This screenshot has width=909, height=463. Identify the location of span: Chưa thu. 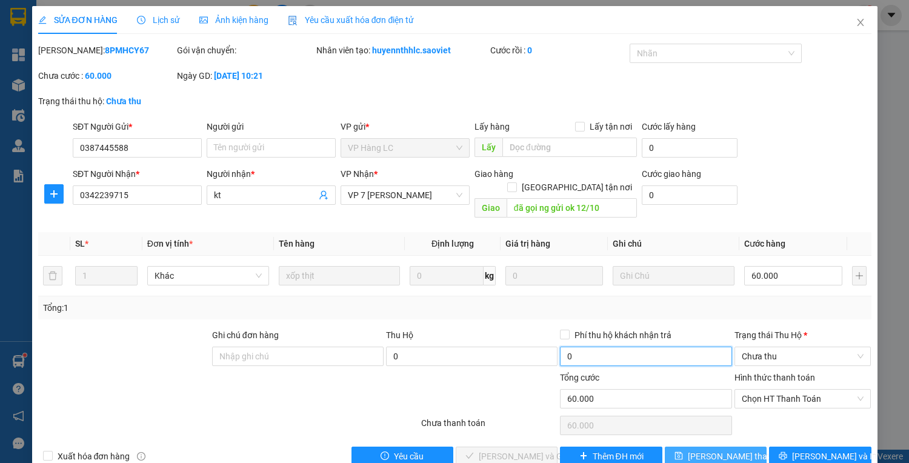
(803, 357).